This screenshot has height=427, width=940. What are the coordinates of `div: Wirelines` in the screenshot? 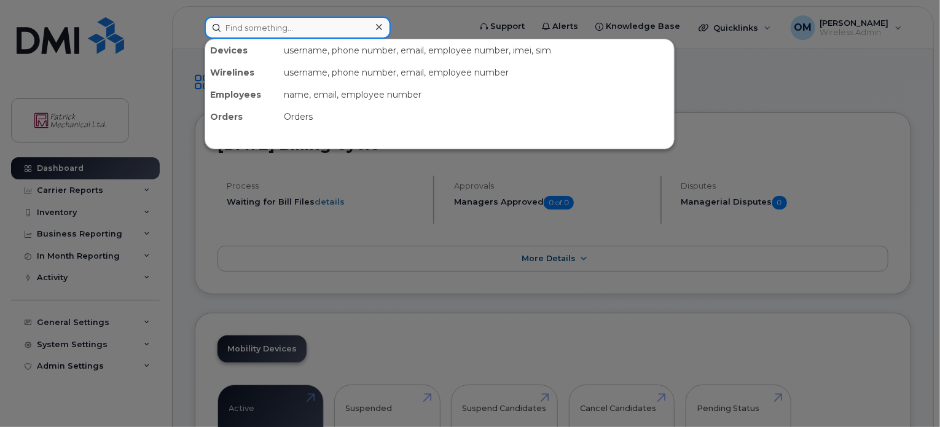 It's located at (242, 73).